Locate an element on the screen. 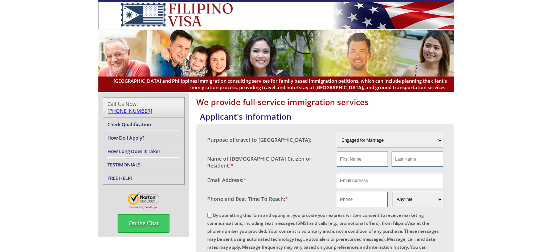  span: Online Chat is located at coordinates (143, 224).